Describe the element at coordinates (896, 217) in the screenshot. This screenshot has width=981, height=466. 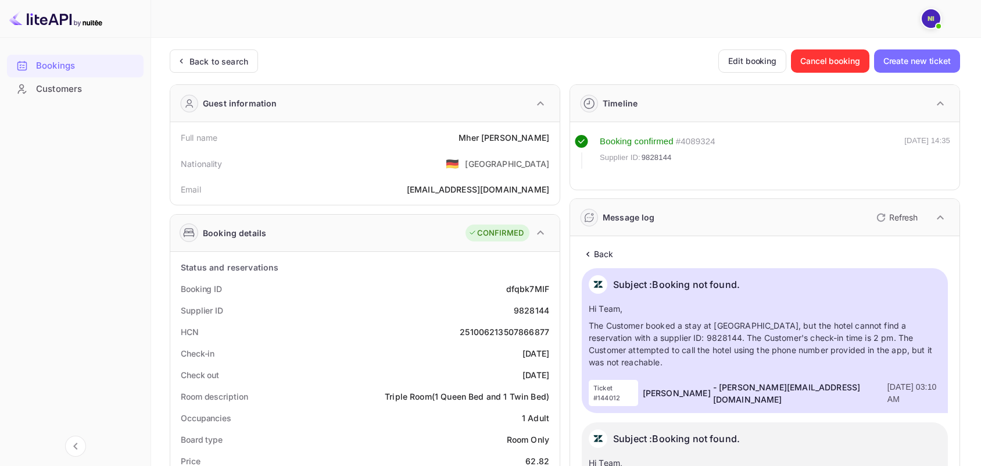
I see `button: Refresh` at that location.